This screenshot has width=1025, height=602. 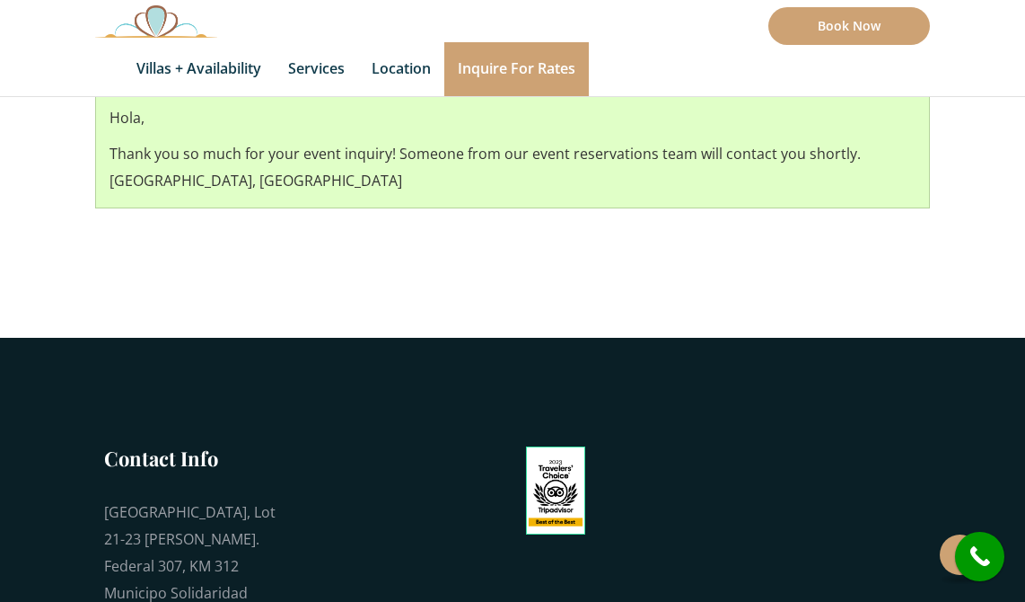 What do you see at coordinates (198, 69) in the screenshot?
I see `a: Villas + Availability` at bounding box center [198, 69].